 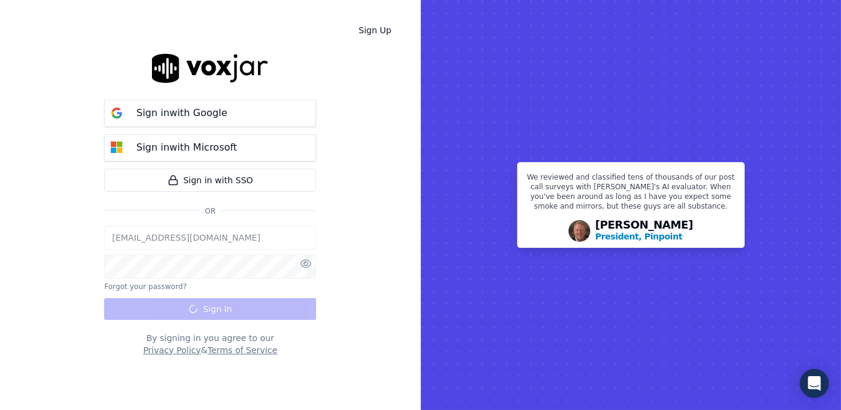 What do you see at coordinates (210, 68) in the screenshot?
I see `img: logo` at bounding box center [210, 68].